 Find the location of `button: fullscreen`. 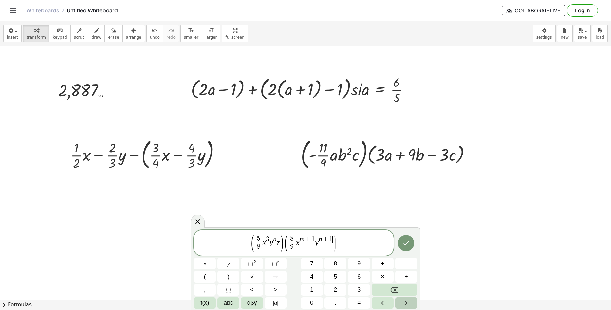

button: fullscreen is located at coordinates (235, 33).